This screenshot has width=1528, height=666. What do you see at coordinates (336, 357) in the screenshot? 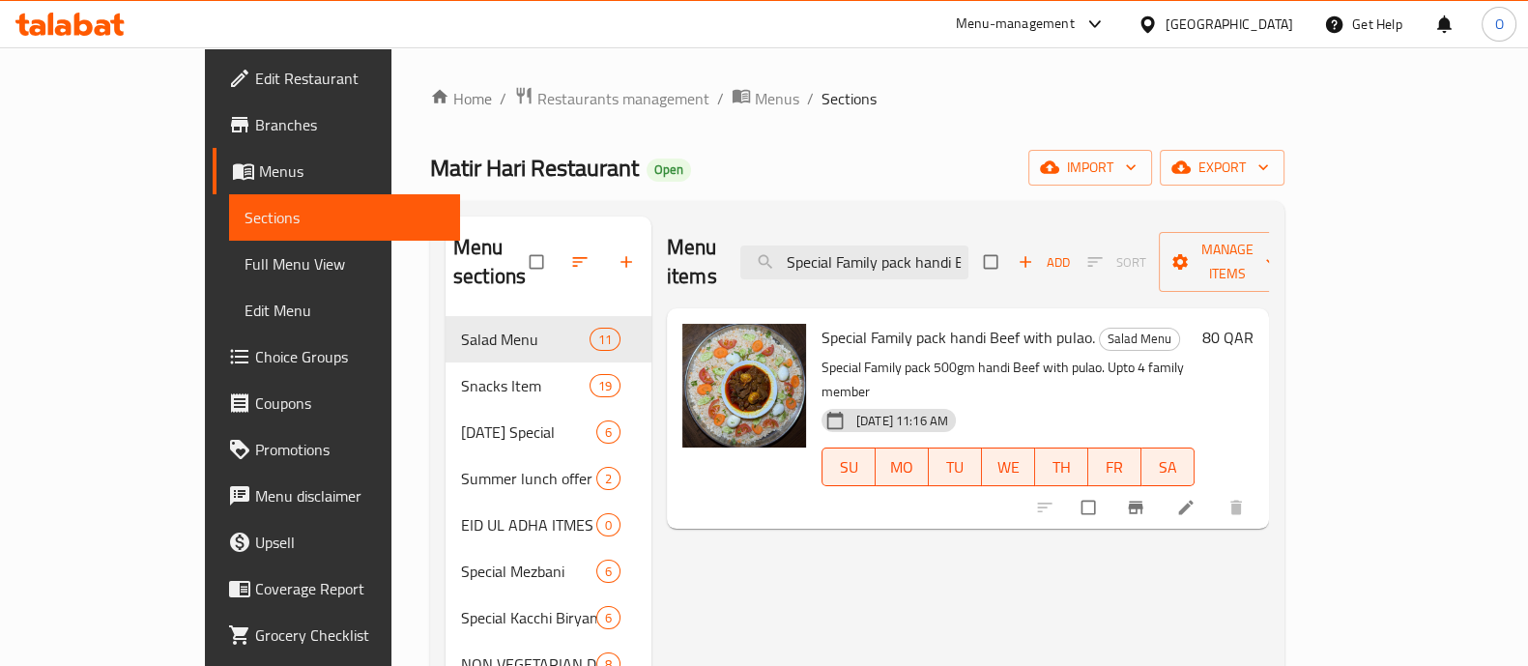
I see `a: Choice Groups` at bounding box center [336, 357].